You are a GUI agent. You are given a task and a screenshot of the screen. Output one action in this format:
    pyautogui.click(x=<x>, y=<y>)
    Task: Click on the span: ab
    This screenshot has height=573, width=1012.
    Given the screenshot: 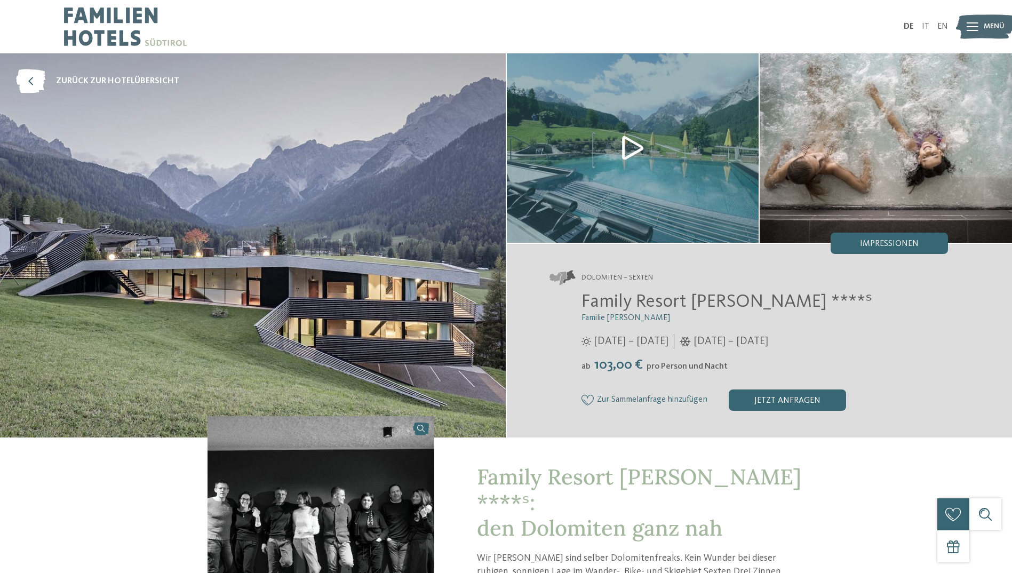 What is the action you would take?
    pyautogui.click(x=586, y=366)
    